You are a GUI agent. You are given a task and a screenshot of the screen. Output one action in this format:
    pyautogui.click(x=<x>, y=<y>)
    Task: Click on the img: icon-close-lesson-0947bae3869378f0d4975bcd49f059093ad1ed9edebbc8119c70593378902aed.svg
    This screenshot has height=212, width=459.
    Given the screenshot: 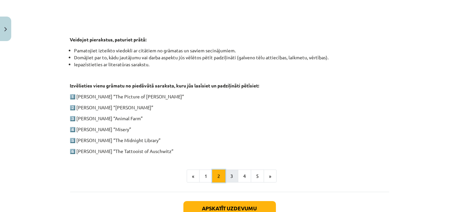 What is the action you would take?
    pyautogui.click(x=6, y=29)
    